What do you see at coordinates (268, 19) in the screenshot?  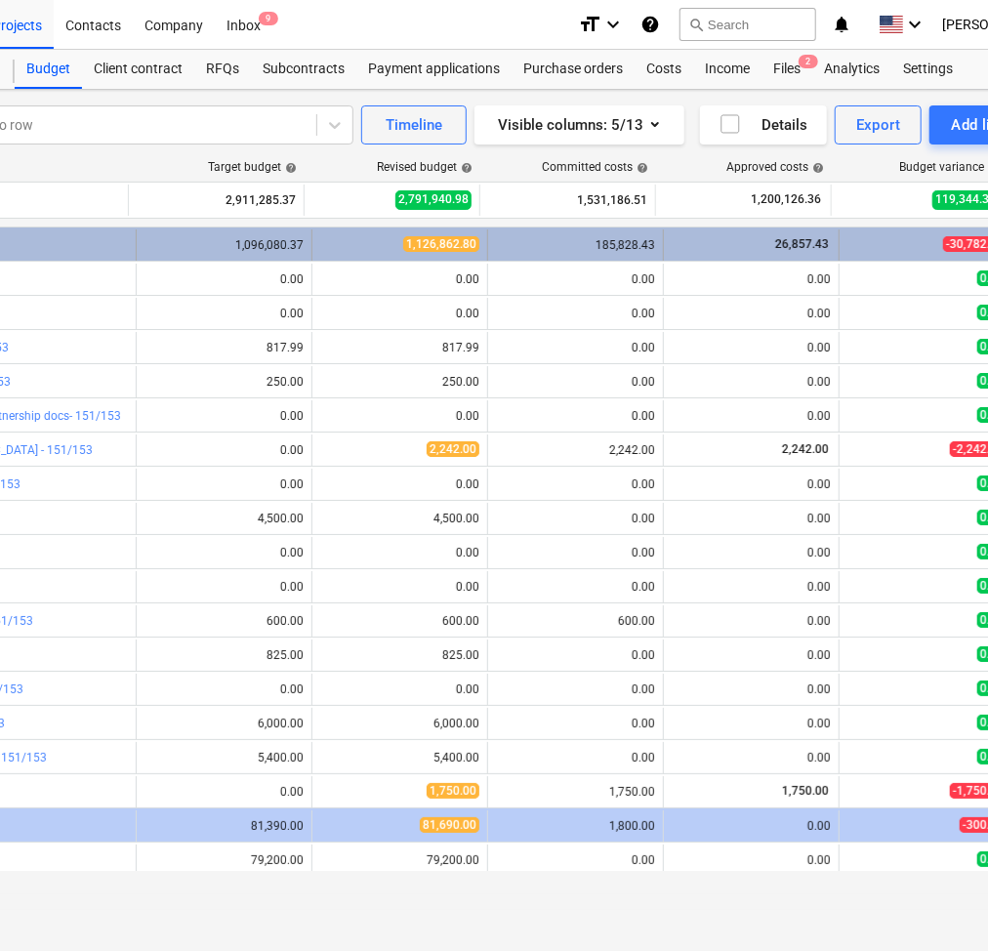 I see `span: 9` at bounding box center [268, 19].